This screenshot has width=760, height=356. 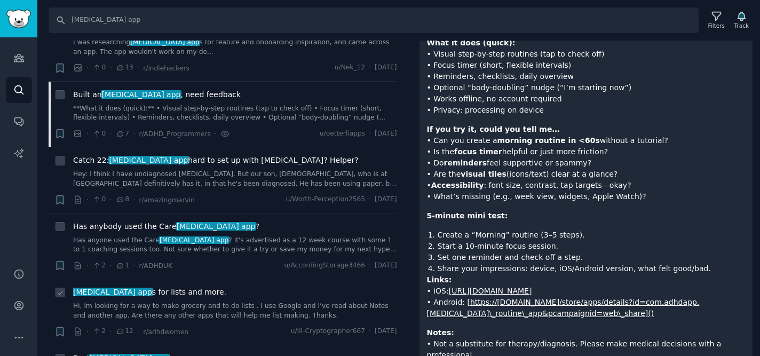 What do you see at coordinates (549, 140) in the screenshot?
I see `strong: morning routine in <60s` at bounding box center [549, 140].